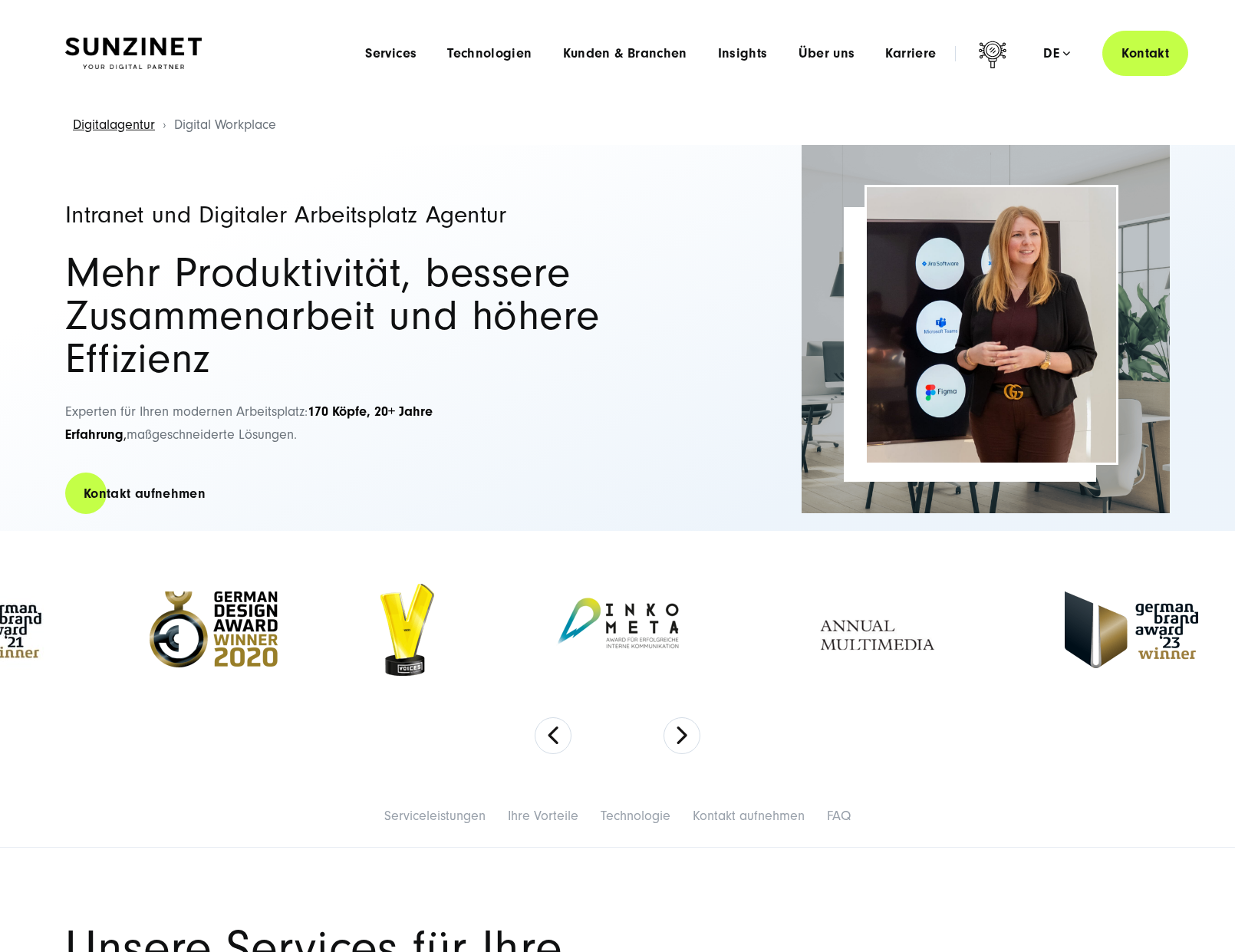 The height and width of the screenshot is (952, 1235). I want to click on a: Services, so click(390, 54).